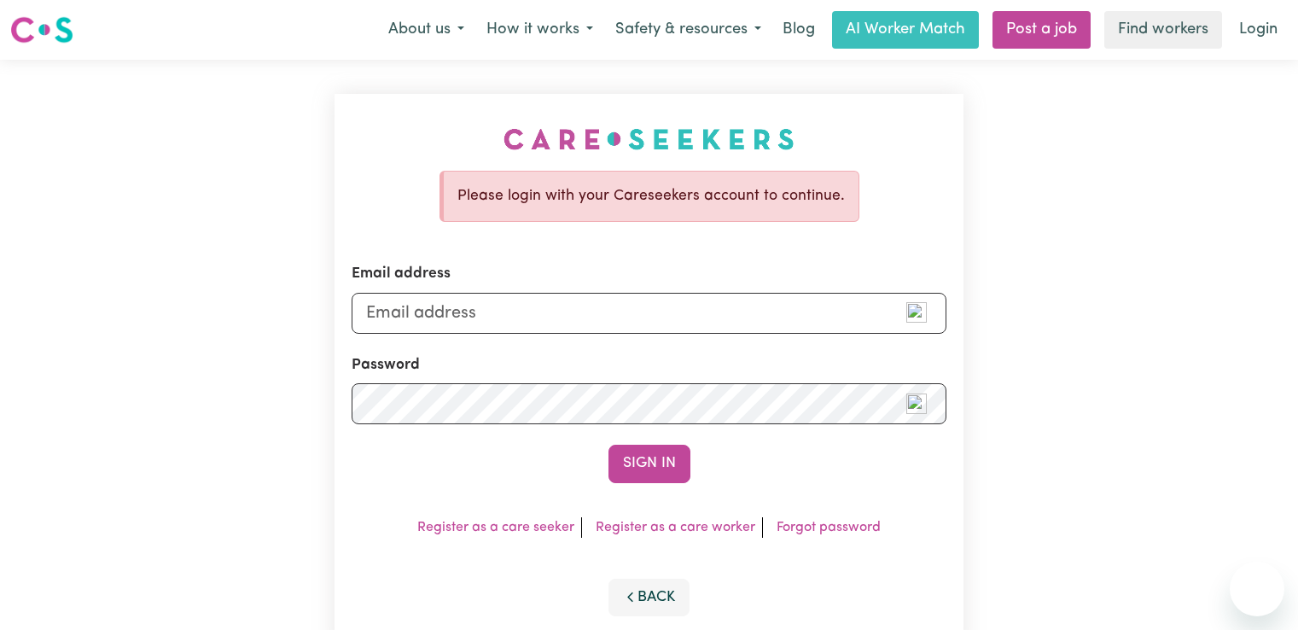  I want to click on p: Please login with your Careseekers account to continue., so click(651, 196).